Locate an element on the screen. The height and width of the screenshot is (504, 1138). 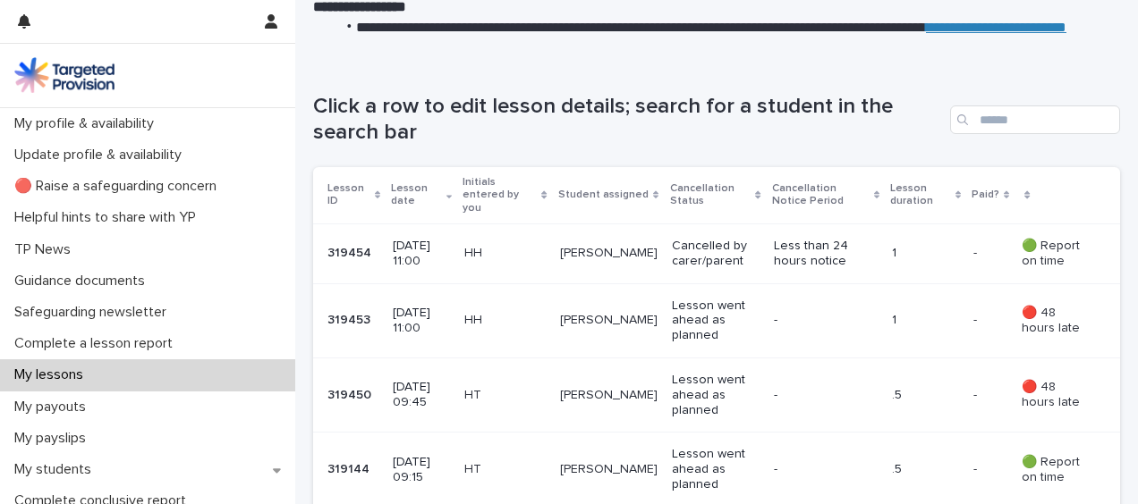
p: My profile & availability is located at coordinates (88, 123).